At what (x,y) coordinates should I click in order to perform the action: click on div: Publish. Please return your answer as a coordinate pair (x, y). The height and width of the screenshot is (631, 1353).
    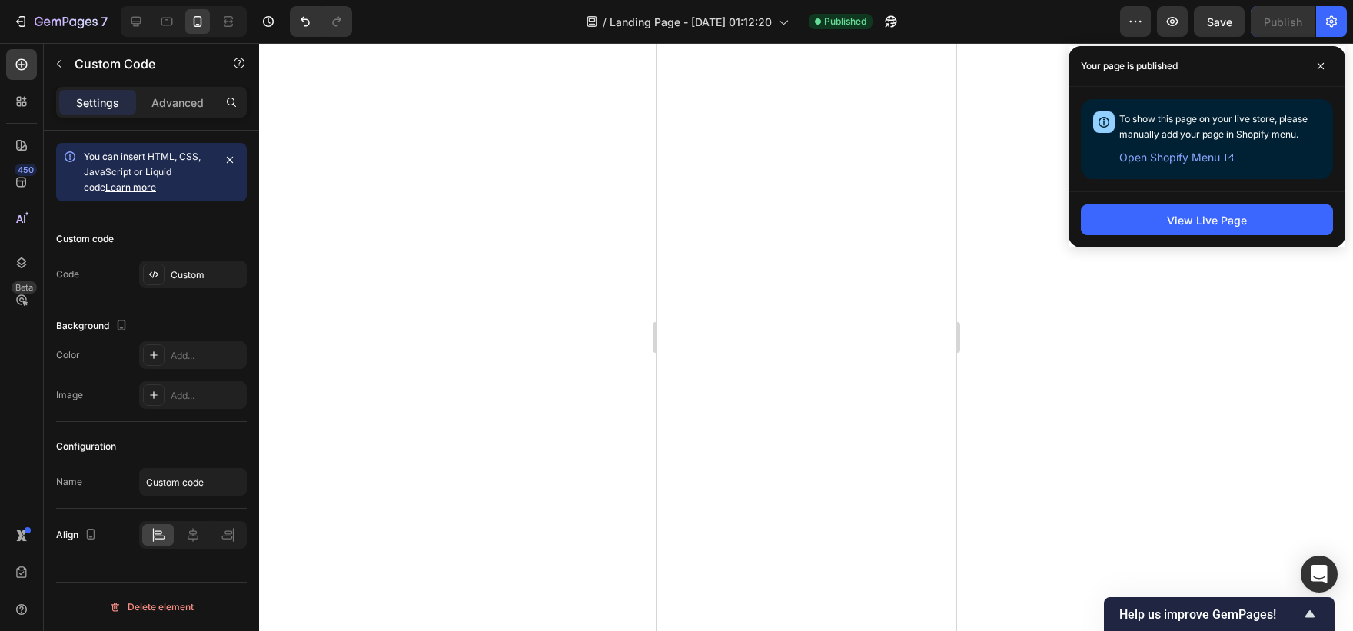
    Looking at the image, I should click on (1283, 22).